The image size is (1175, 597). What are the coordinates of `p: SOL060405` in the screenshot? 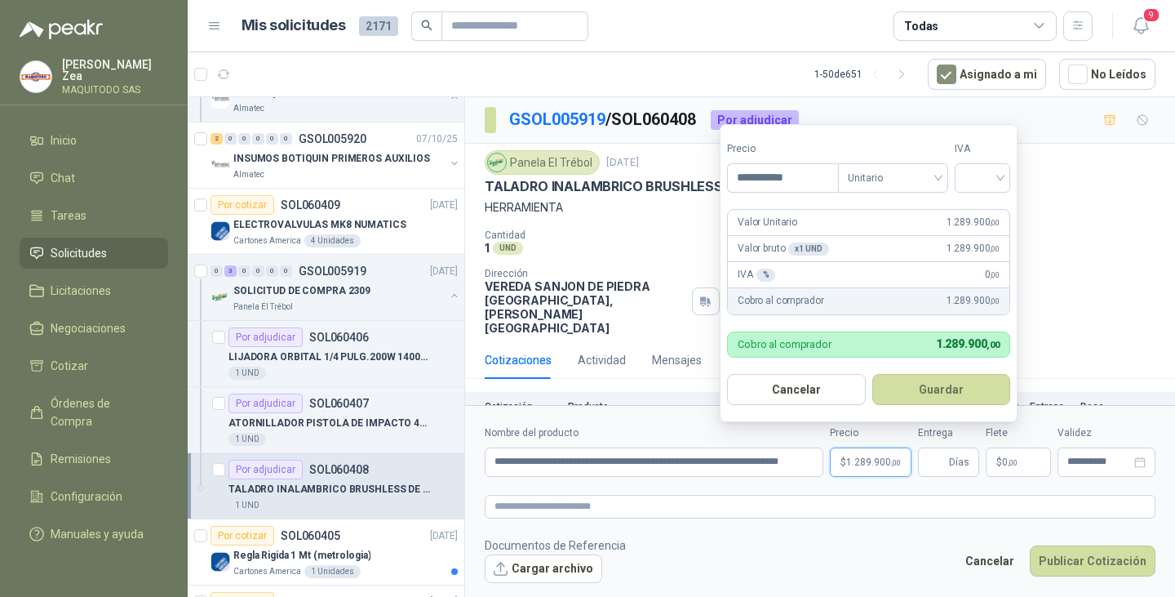 It's located at (310, 535).